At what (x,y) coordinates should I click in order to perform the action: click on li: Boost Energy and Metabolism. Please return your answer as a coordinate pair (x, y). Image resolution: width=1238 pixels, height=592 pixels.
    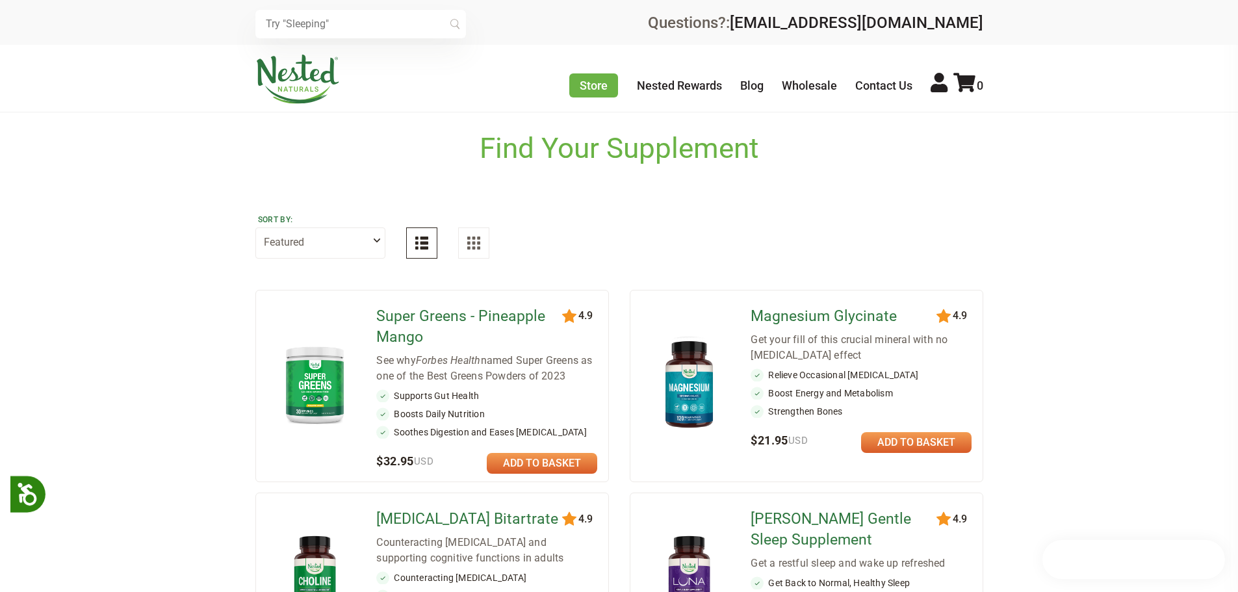
    Looking at the image, I should click on (861, 393).